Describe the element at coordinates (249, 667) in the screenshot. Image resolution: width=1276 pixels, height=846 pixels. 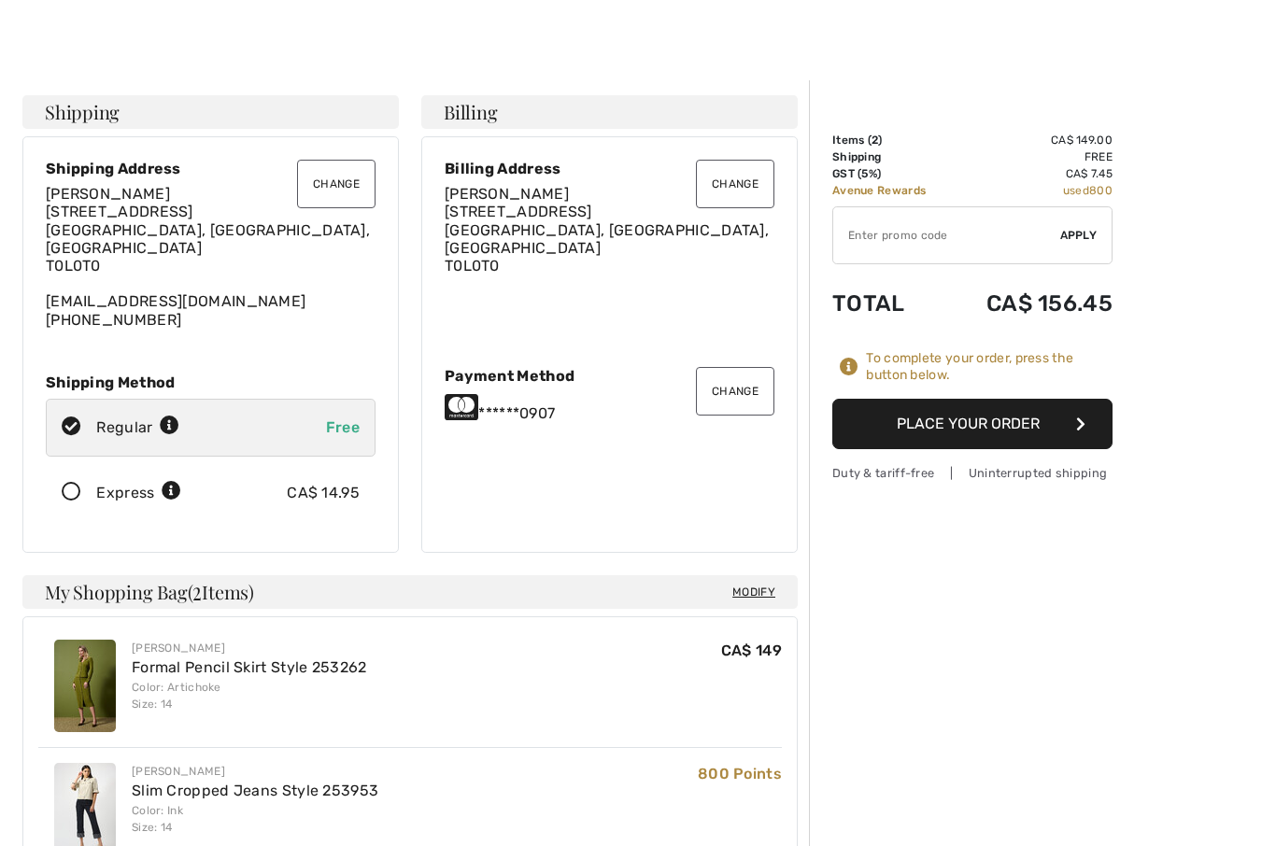
I see `a: Formal Pencil Skirt Style 253262` at that location.